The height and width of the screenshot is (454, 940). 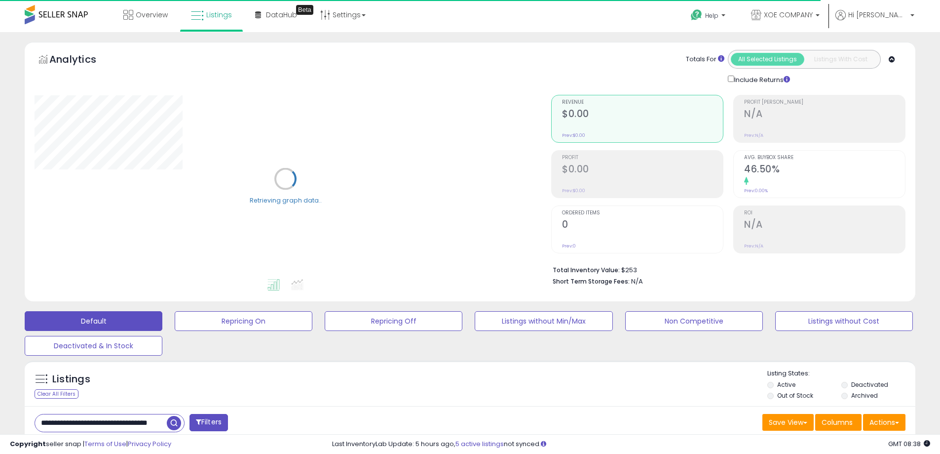 I want to click on div: Include Returns, so click(x=761, y=79).